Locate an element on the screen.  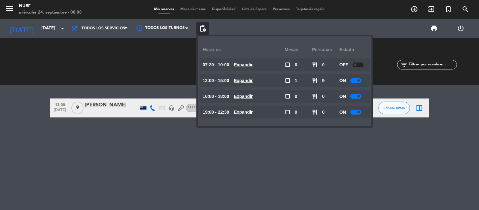
button: menu is located at coordinates (9, 9).